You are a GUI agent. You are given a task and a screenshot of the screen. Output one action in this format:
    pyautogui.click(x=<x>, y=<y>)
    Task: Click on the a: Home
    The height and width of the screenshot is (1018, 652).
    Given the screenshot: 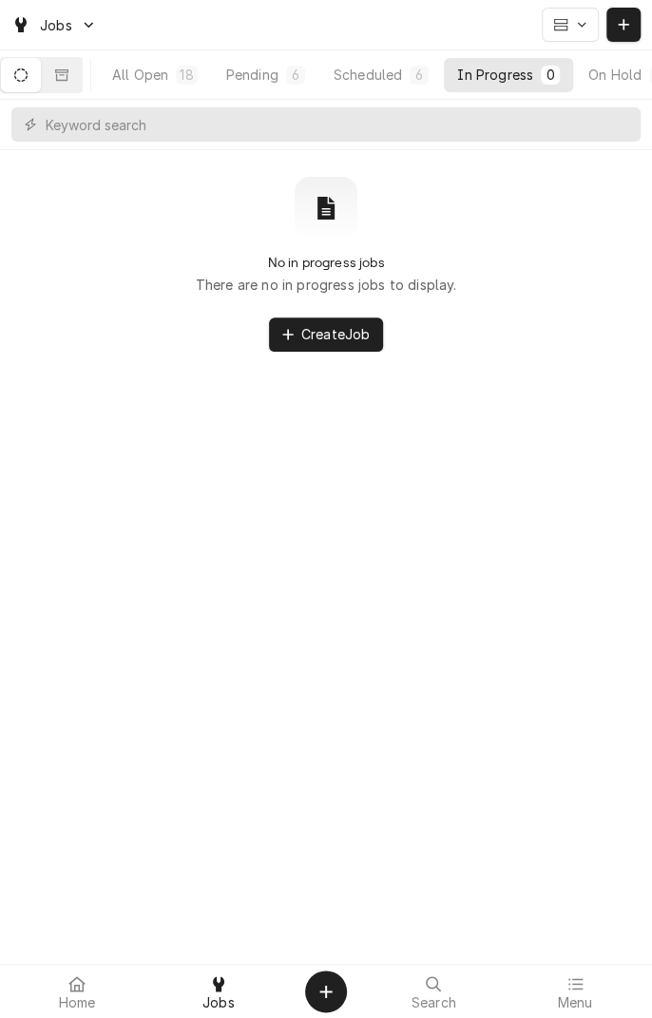 What is the action you would take?
    pyautogui.click(x=77, y=991)
    